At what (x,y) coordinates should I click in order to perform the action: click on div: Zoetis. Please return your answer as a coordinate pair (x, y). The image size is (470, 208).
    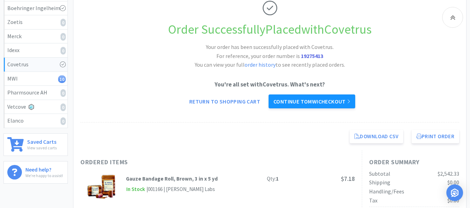
    Looking at the image, I should click on (35, 22).